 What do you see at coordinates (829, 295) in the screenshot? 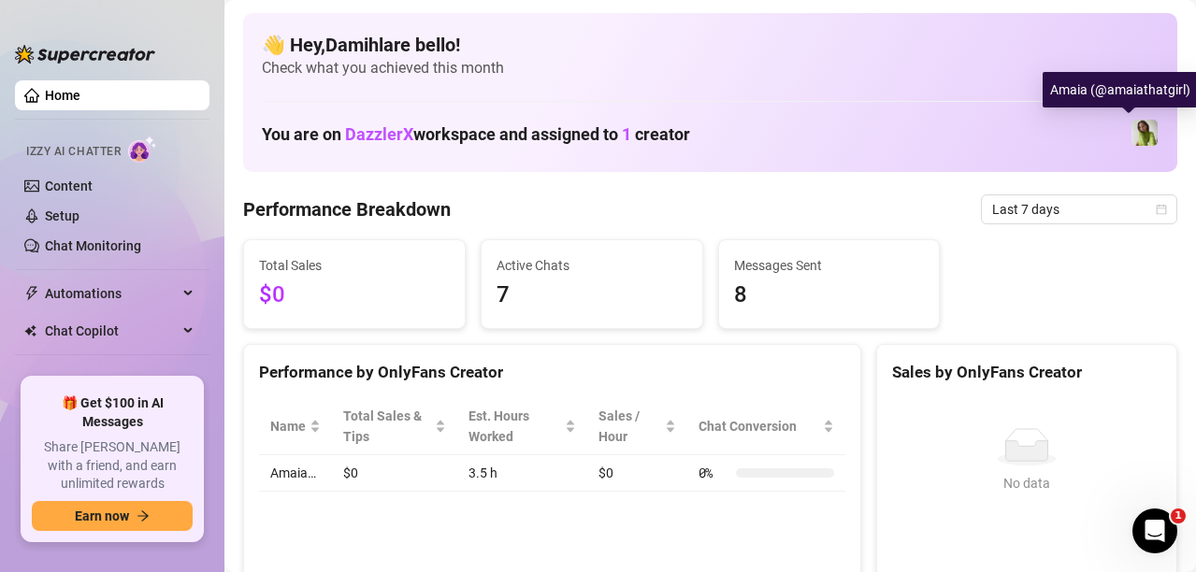
I see `span: 8` at bounding box center [829, 295].